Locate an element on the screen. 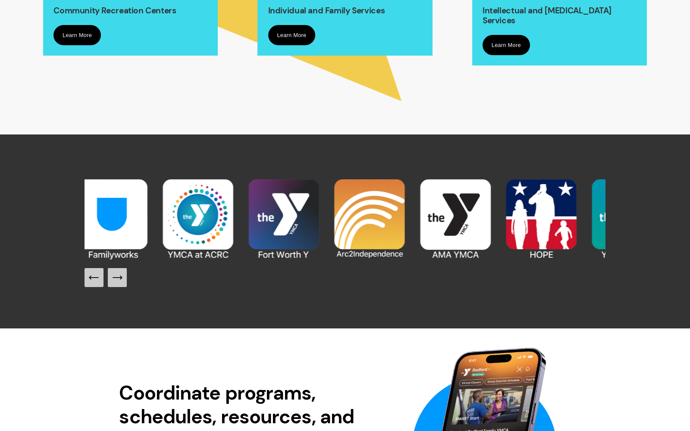 The width and height of the screenshot is (690, 431). img: Arc2Independence (1).png is located at coordinates (370, 219).